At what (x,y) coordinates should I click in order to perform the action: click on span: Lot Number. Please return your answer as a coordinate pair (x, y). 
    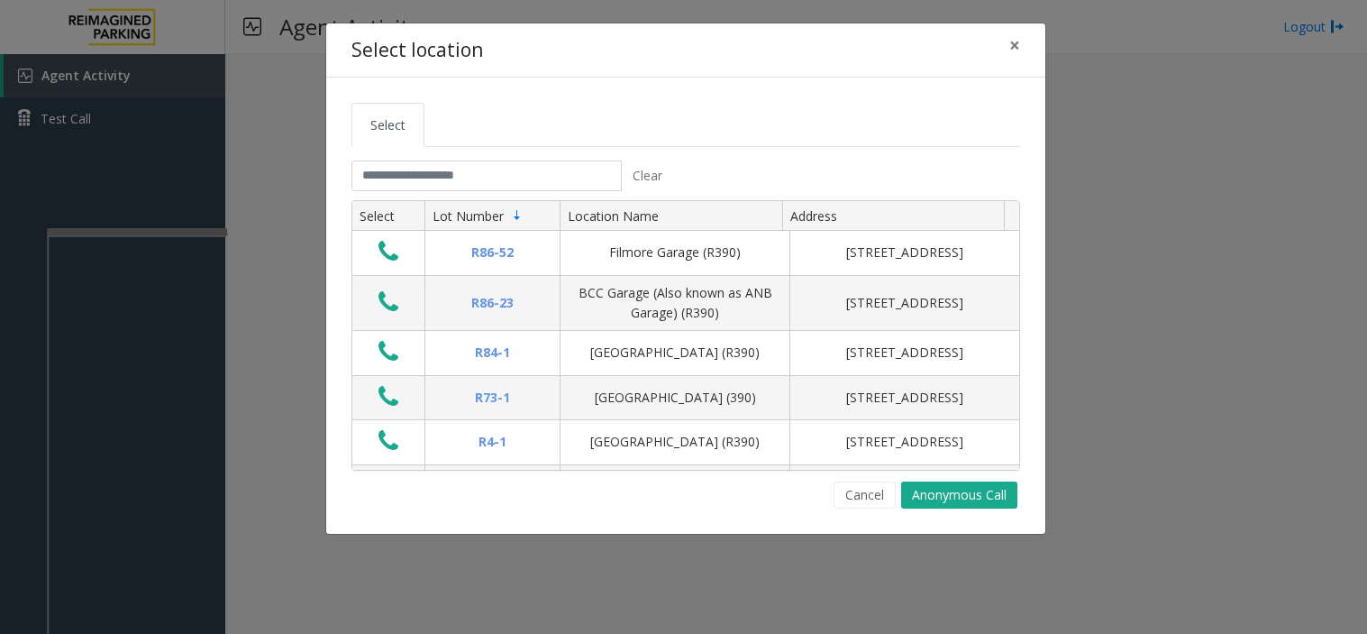
    Looking at the image, I should click on (468, 215).